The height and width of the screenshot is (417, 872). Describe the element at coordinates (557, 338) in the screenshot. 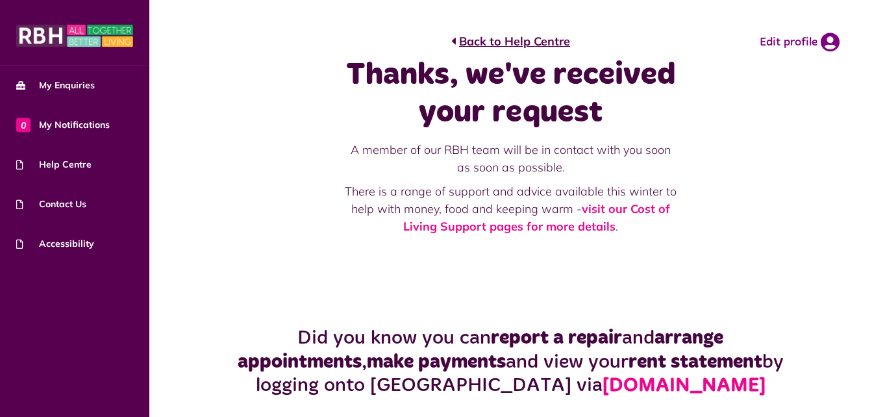

I see `strong: report a repair` at that location.